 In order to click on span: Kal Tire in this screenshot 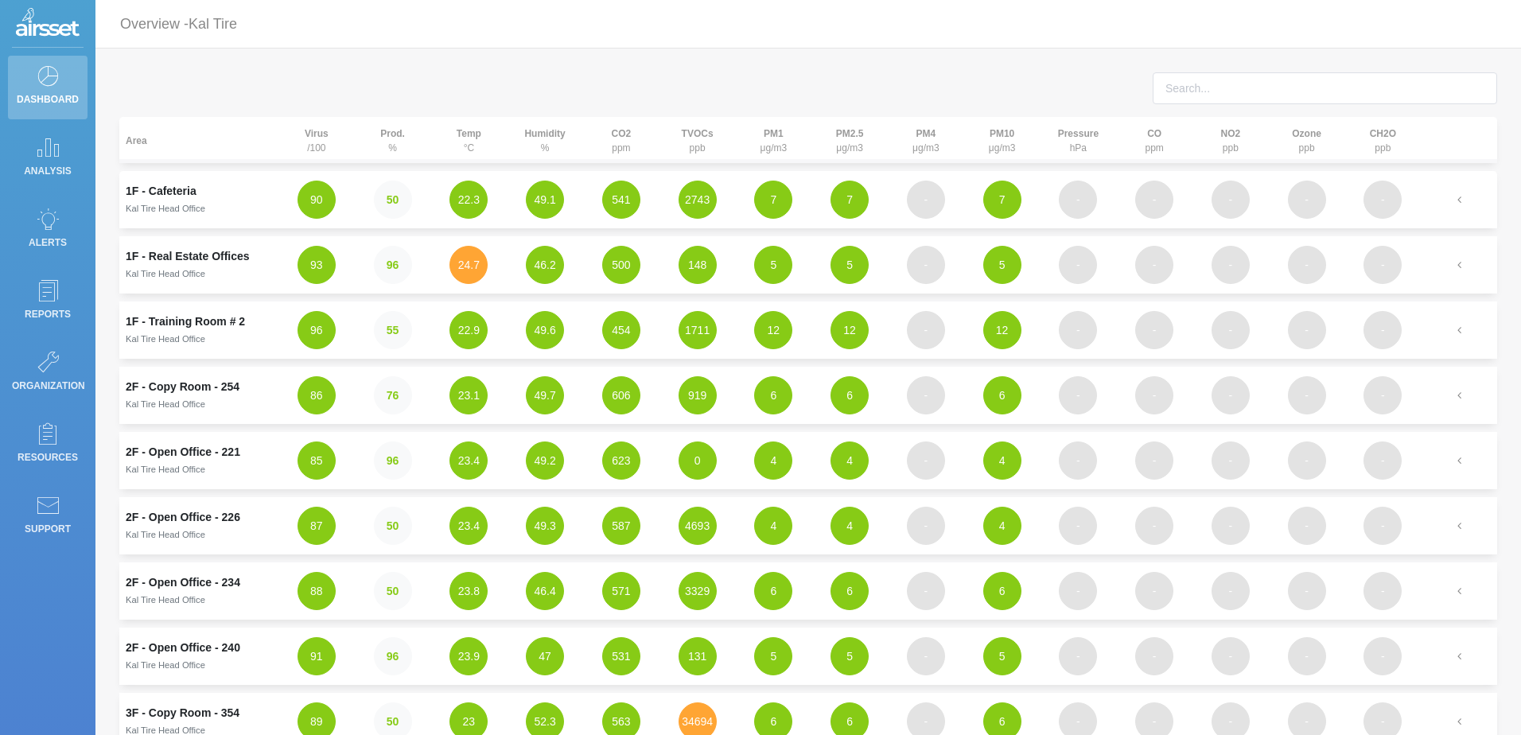, I will do `click(212, 24)`.